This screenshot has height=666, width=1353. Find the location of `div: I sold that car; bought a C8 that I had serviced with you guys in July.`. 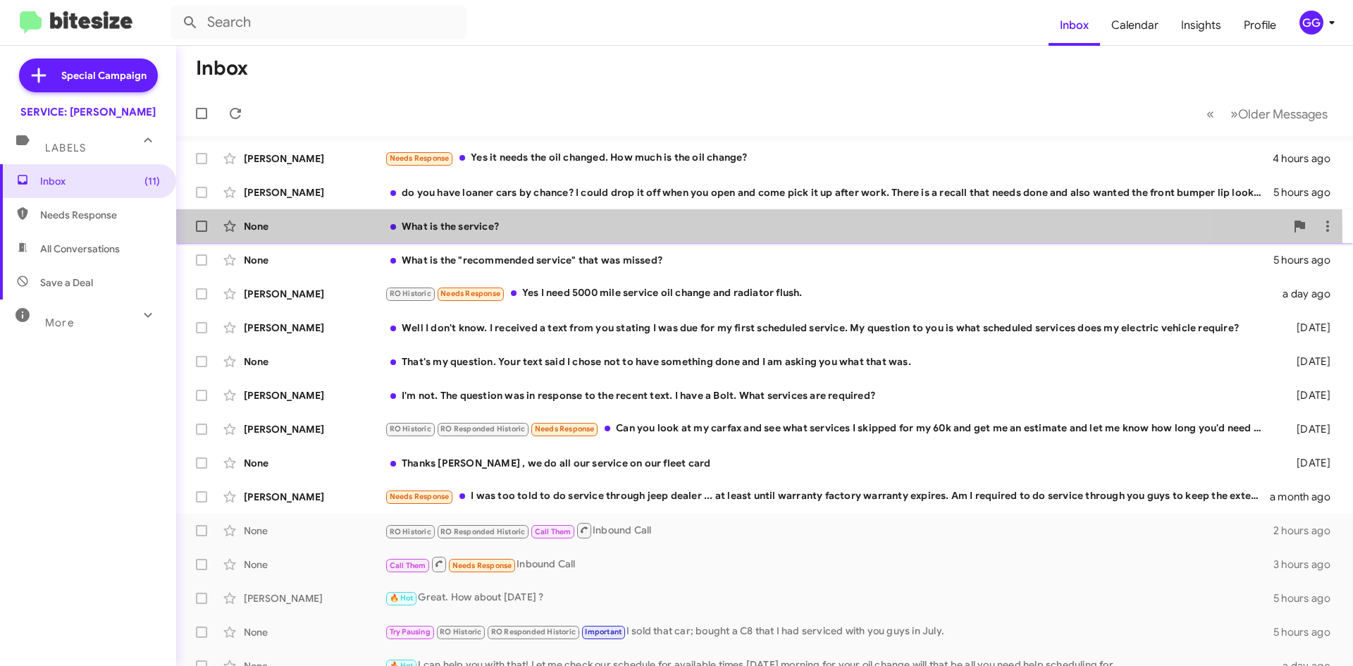

div: I sold that car; bought a C8 that I had serviced with you guys in July. is located at coordinates (829, 631).